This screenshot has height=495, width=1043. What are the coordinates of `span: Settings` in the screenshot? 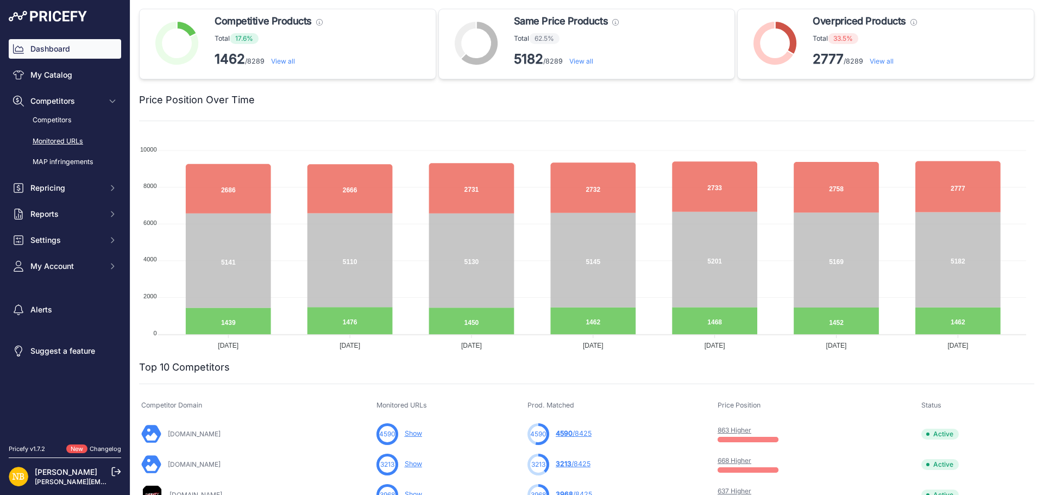 It's located at (66, 240).